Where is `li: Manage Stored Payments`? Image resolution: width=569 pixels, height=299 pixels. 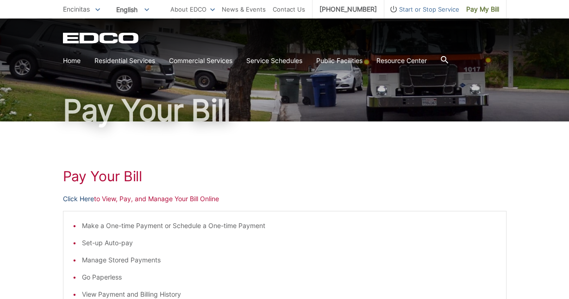
li: Manage Stored Payments is located at coordinates (289, 260).